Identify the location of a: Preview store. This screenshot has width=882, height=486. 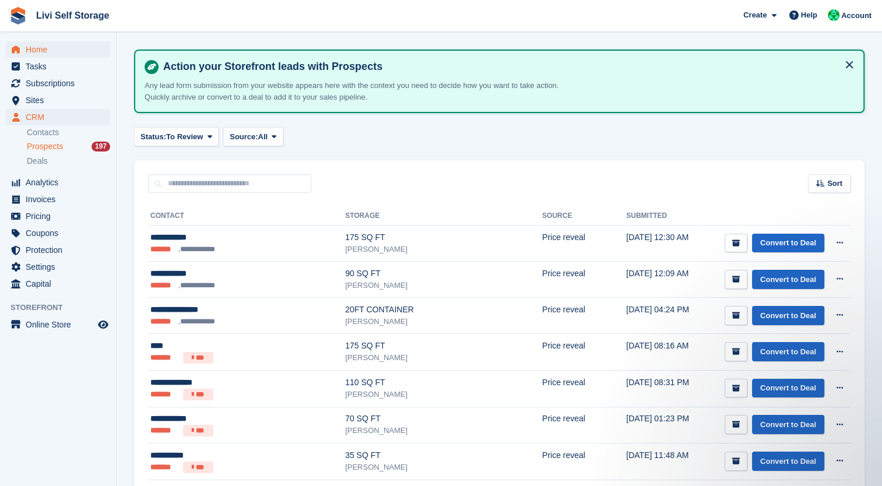
(103, 325).